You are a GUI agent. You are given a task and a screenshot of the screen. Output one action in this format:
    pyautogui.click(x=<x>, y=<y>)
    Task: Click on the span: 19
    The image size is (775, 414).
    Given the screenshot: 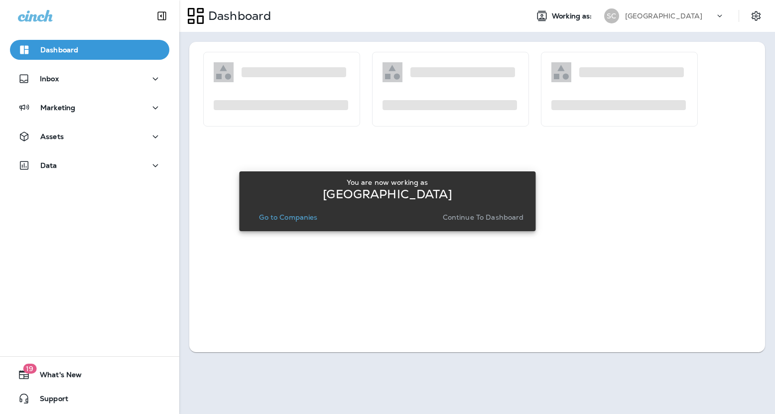 What is the action you would take?
    pyautogui.click(x=29, y=369)
    